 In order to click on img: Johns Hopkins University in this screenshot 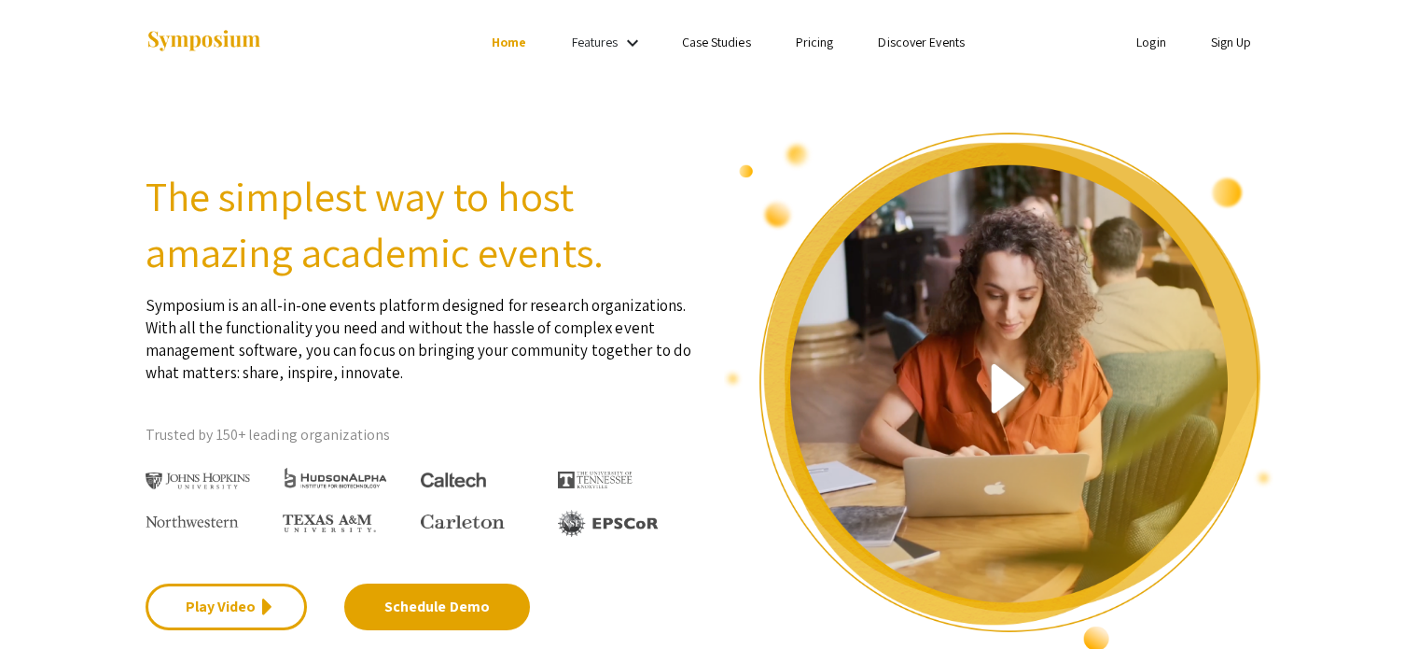, I will do `click(198, 481)`.